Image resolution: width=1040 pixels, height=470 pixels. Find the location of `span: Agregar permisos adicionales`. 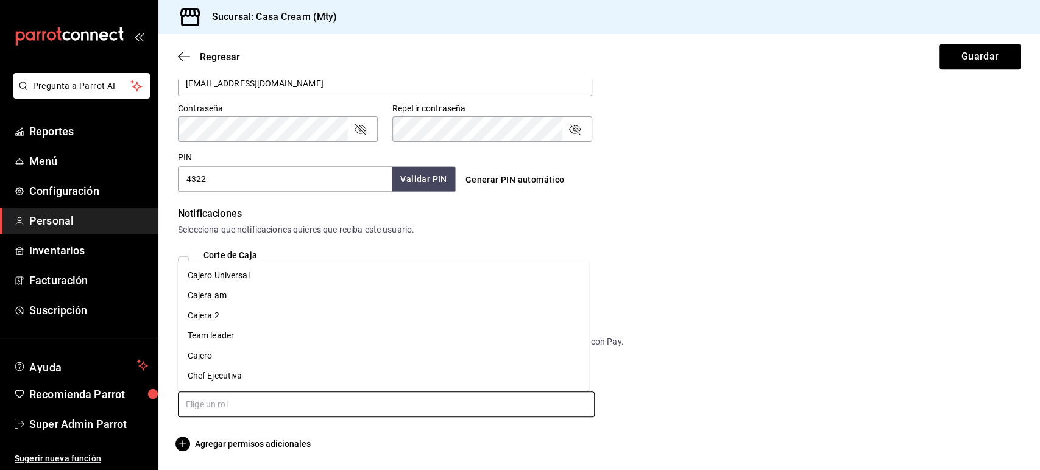

span: Agregar permisos adicionales is located at coordinates (244, 444).